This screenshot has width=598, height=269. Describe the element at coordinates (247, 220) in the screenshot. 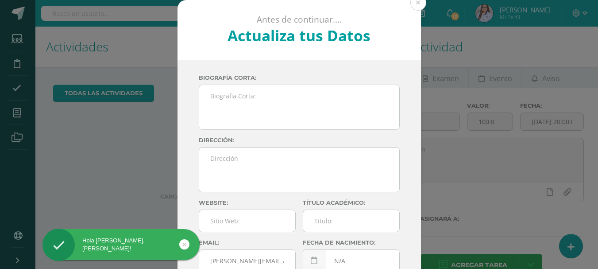

I see `input: Sitio Web:` at that location.